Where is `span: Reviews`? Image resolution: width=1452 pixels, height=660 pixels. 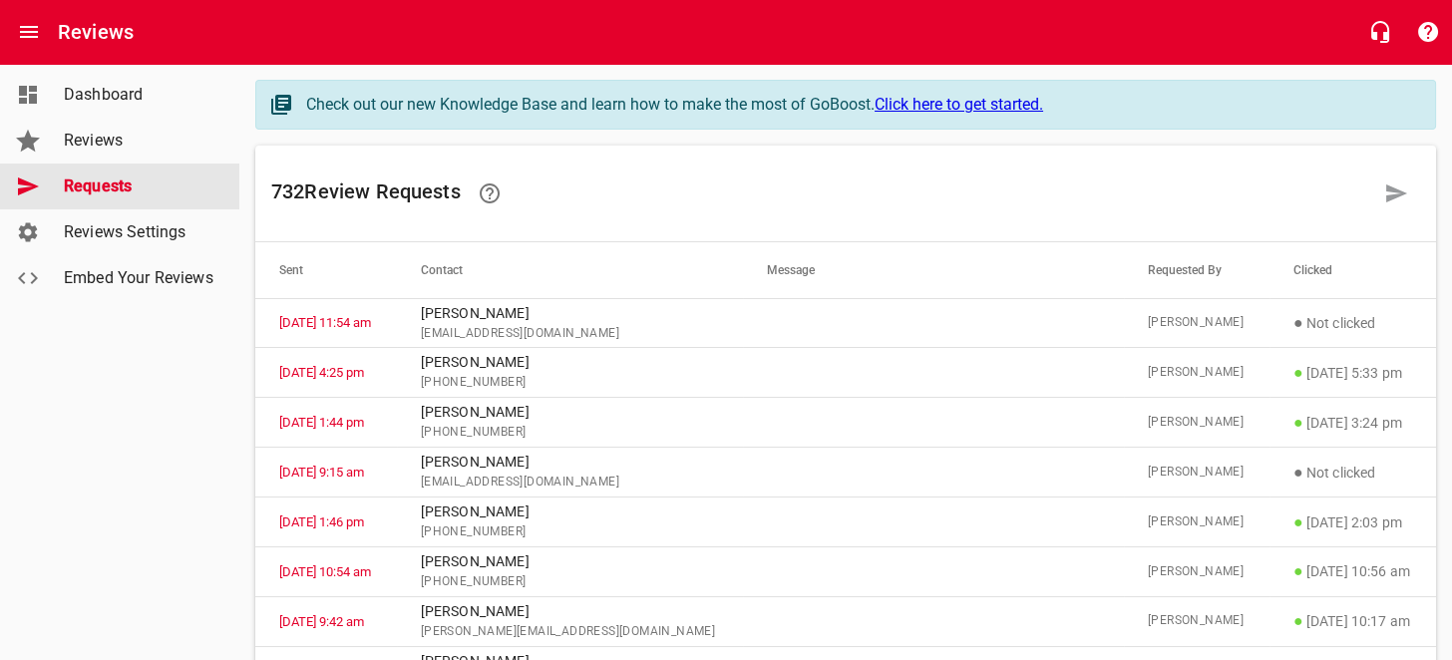 span: Reviews is located at coordinates (140, 141).